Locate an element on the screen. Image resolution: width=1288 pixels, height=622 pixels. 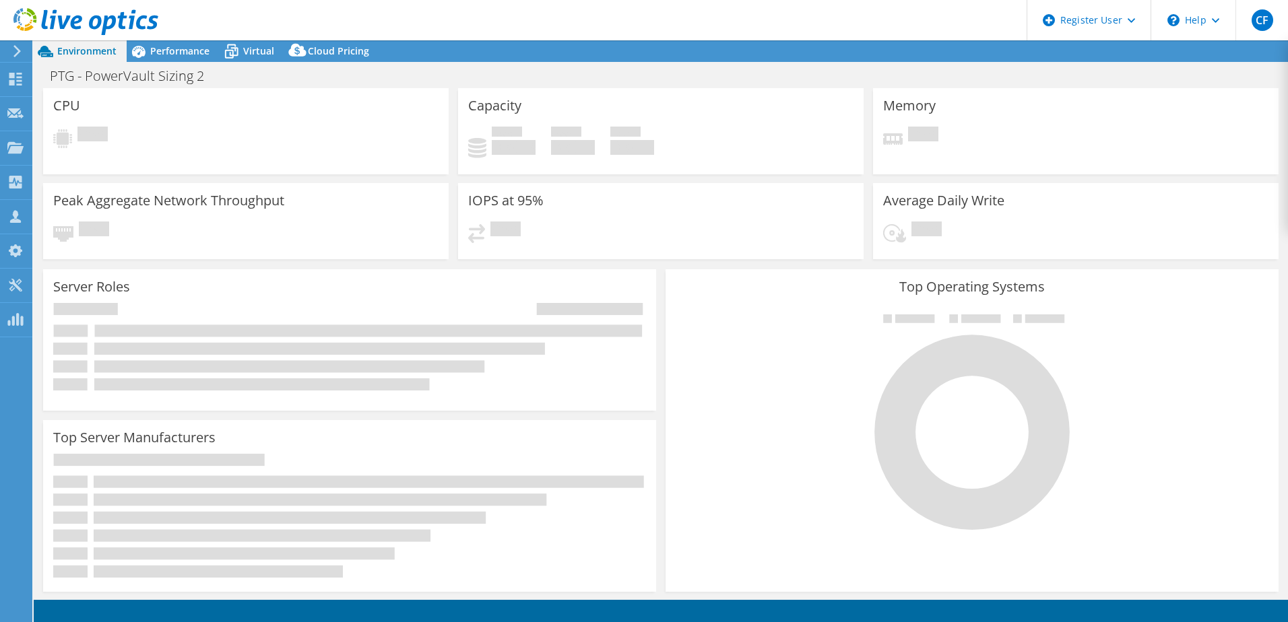
span: Used is located at coordinates (506, 133).